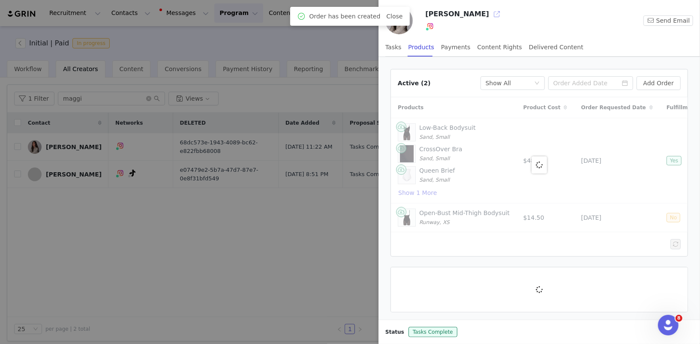 The image size is (700, 344). Describe the element at coordinates (395, 332) in the screenshot. I see `span: Status` at that location.